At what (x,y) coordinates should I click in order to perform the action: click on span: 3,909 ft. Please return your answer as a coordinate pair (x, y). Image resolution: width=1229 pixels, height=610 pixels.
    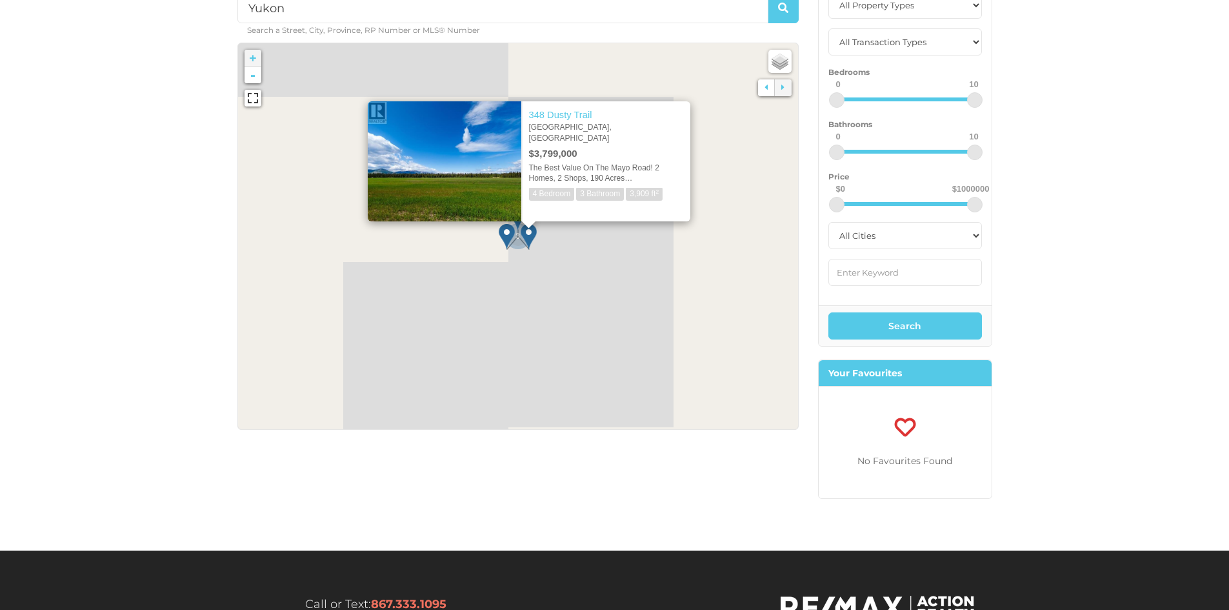
    Looking at the image, I should click on (644, 194).